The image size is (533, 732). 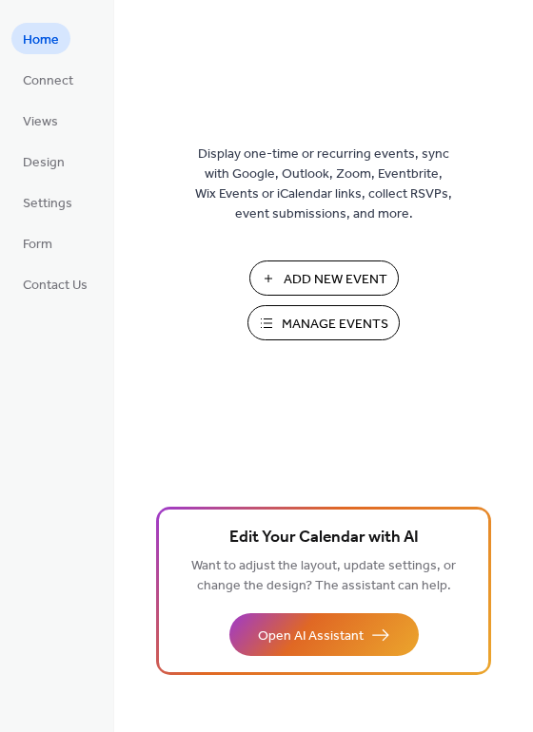 What do you see at coordinates (41, 38) in the screenshot?
I see `a: Home` at bounding box center [41, 38].